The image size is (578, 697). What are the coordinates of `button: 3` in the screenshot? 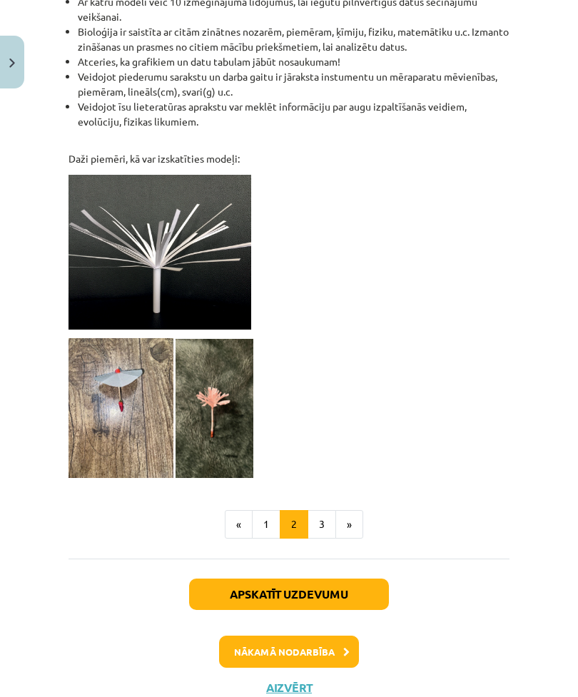 It's located at (322, 524).